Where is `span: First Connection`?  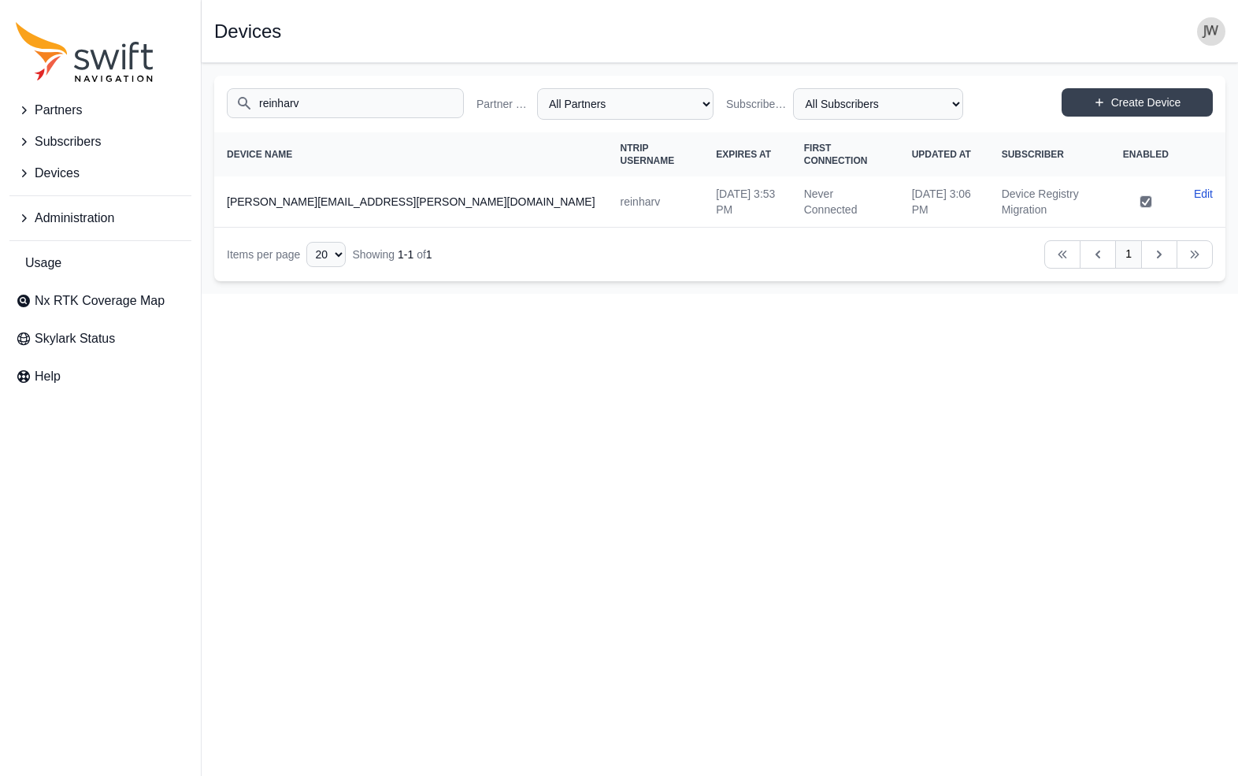 span: First Connection is located at coordinates (836, 154).